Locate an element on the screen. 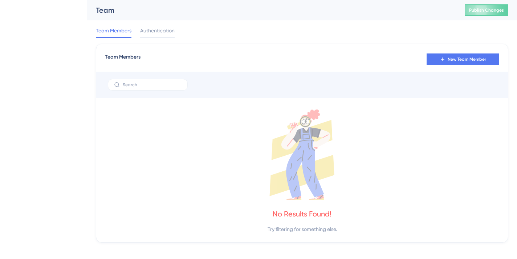 The image size is (517, 259). div: Try filtering for something else. is located at coordinates (302, 229).